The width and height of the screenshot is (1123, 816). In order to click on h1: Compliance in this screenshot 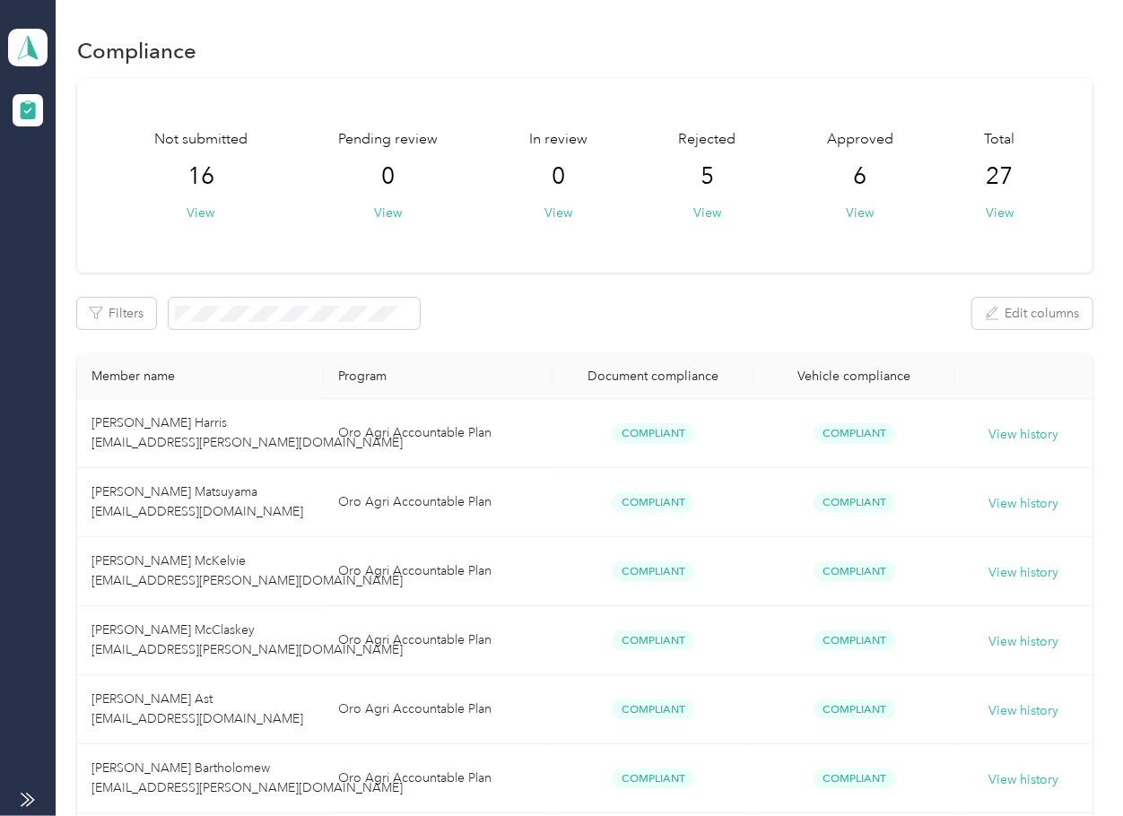, I will do `click(136, 50)`.